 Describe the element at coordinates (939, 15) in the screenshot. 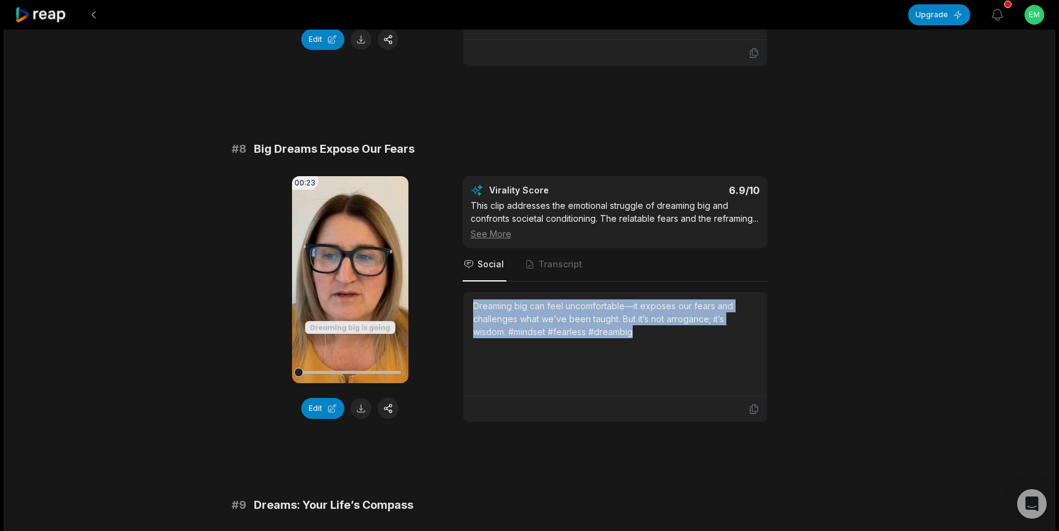

I see `button: Upgrade` at that location.